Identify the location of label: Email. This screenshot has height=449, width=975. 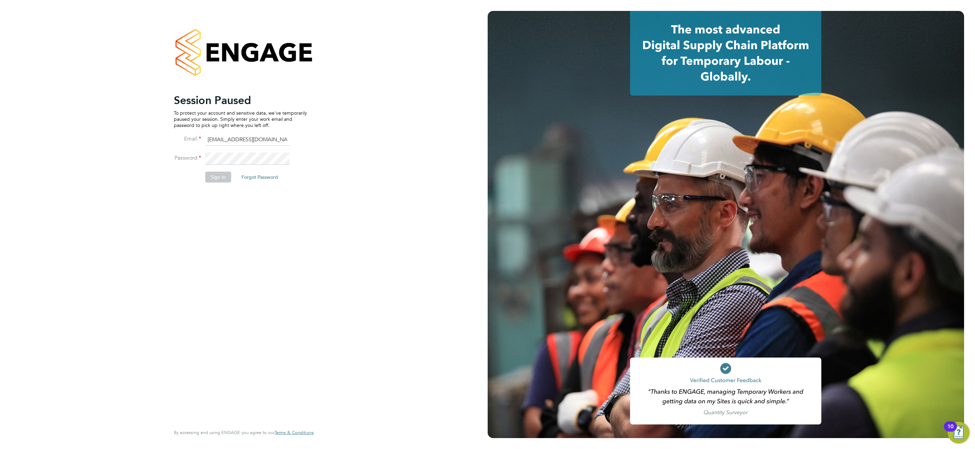
(187, 139).